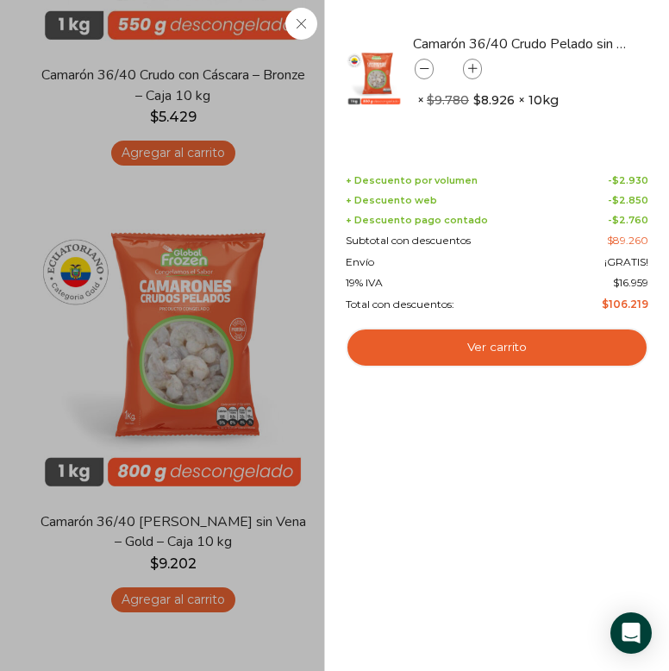 The height and width of the screenshot is (671, 669). Describe the element at coordinates (630, 220) in the screenshot. I see `bdi: 2.760` at that location.